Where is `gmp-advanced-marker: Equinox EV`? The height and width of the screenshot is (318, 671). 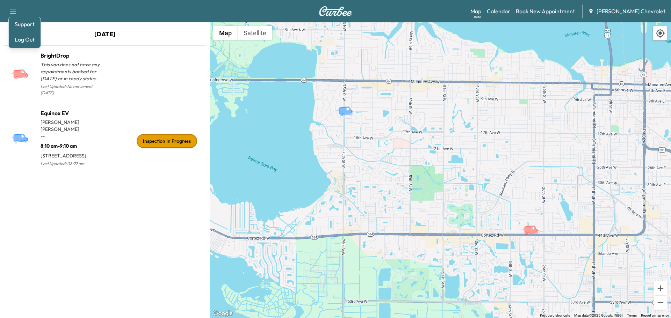
gmp-advanced-marker: Equinox EV is located at coordinates (347, 105).